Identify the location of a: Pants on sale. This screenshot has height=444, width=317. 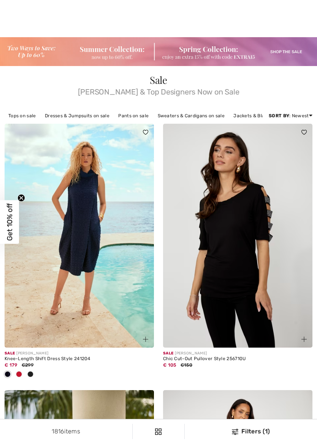
(133, 116).